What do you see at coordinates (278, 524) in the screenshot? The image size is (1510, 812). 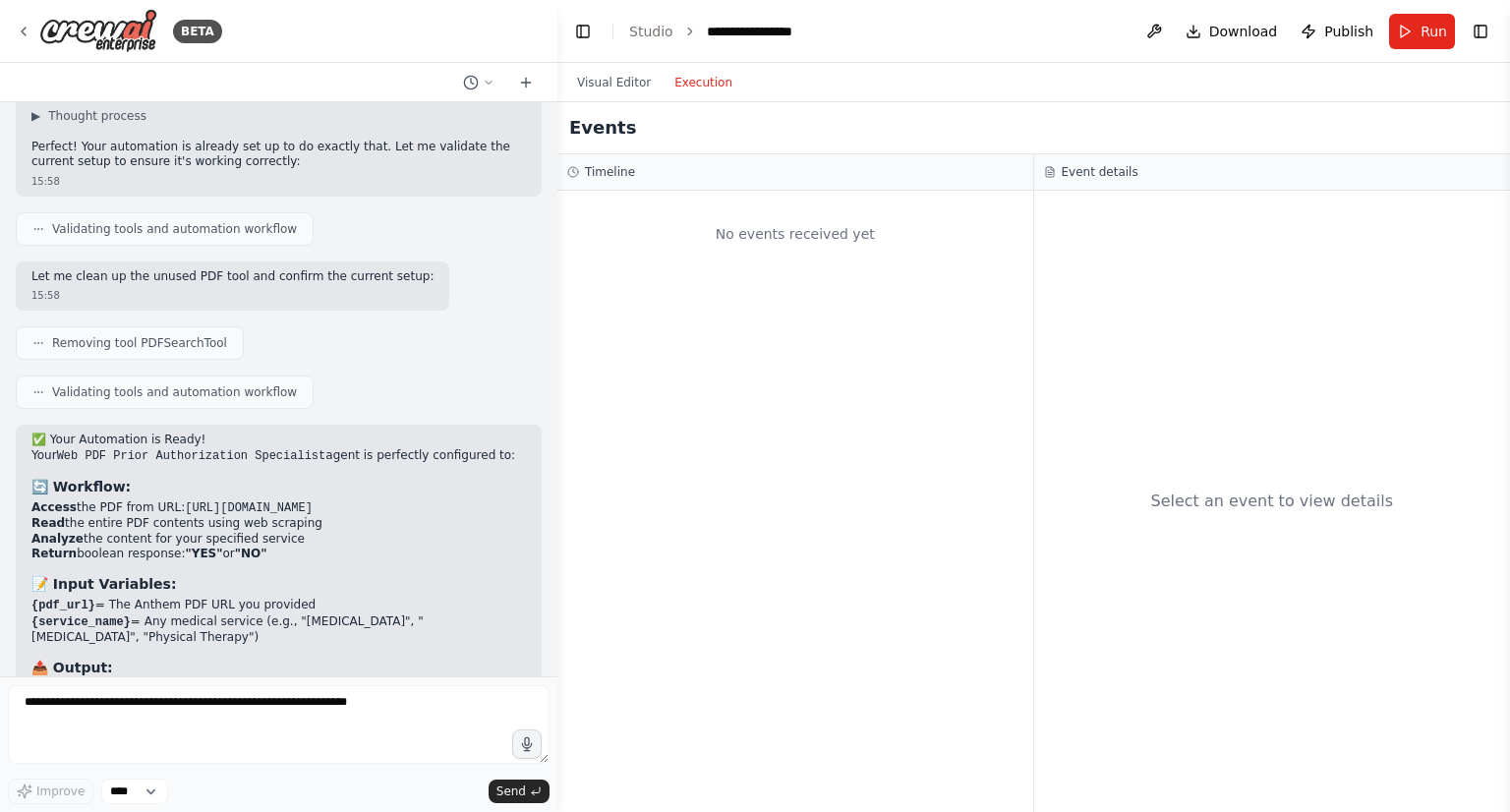 I see `li: the entire PDF contents using web scraping` at bounding box center [278, 524].